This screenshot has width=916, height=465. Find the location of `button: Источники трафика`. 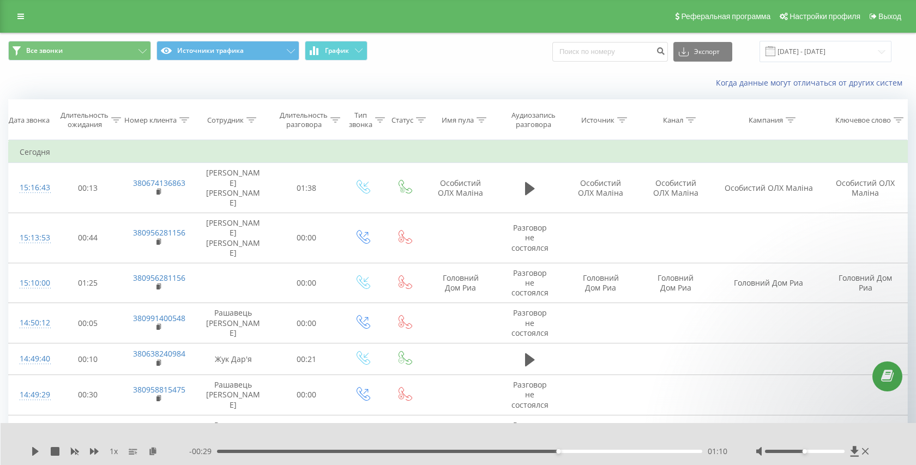

button: Источники трафика is located at coordinates (228, 51).